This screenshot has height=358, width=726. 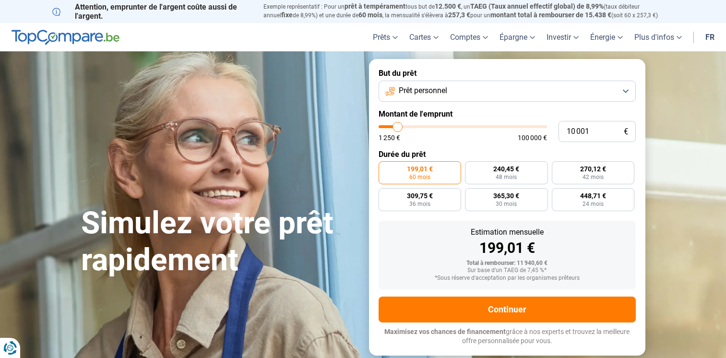 What do you see at coordinates (469, 37) in the screenshot?
I see `a: Comptes` at bounding box center [469, 37].